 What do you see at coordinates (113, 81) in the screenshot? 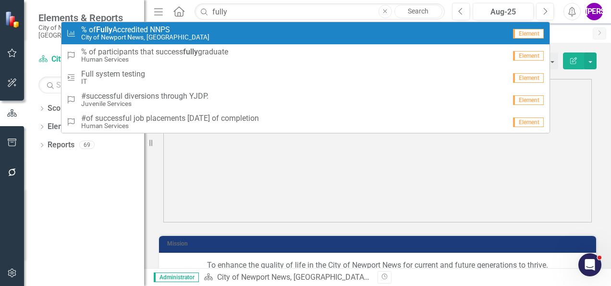
I see `small: IT` at bounding box center [113, 81].